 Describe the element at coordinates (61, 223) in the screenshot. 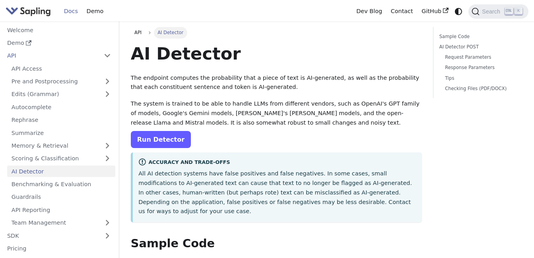

I see `a: Team Management` at that location.